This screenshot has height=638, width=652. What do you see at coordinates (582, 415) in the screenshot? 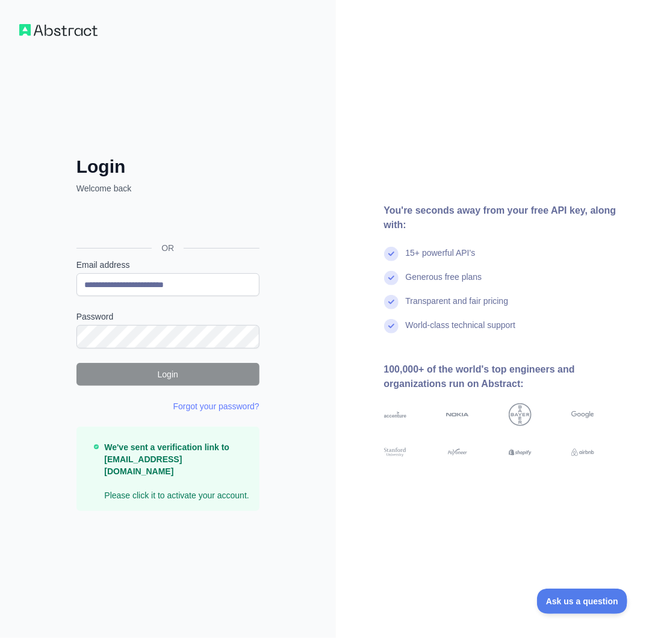
I see `img: google` at bounding box center [582, 415].